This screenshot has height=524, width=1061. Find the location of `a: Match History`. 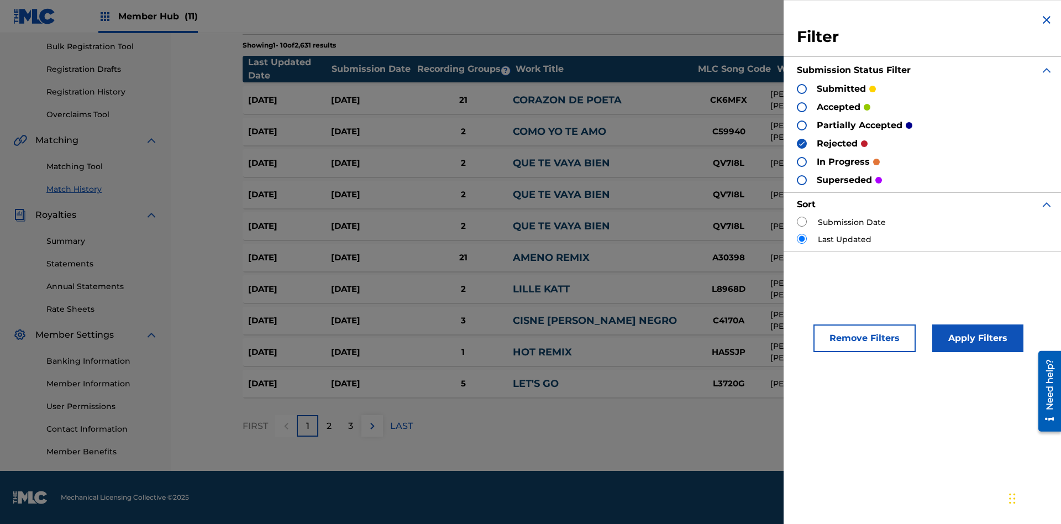

a: Match History is located at coordinates (102, 189).